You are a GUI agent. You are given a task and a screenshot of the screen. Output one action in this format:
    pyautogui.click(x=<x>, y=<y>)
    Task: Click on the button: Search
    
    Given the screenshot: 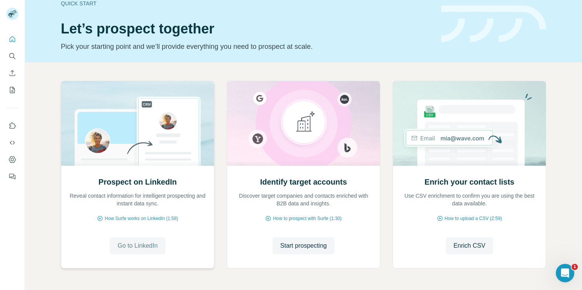 What is the action you would take?
    pyautogui.click(x=12, y=56)
    